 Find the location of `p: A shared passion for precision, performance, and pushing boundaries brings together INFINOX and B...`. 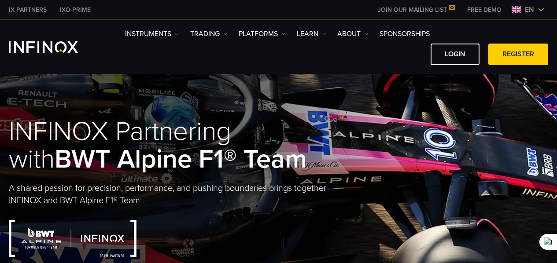

p: A shared passion for precision, performance, and pushing boundaries brings together INFINOX and B... is located at coordinates (171, 195).